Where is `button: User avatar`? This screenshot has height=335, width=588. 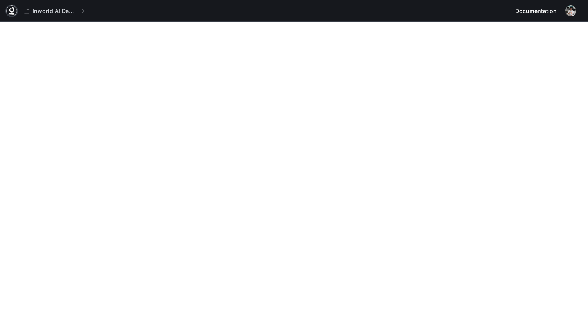 button: User avatar is located at coordinates (571, 11).